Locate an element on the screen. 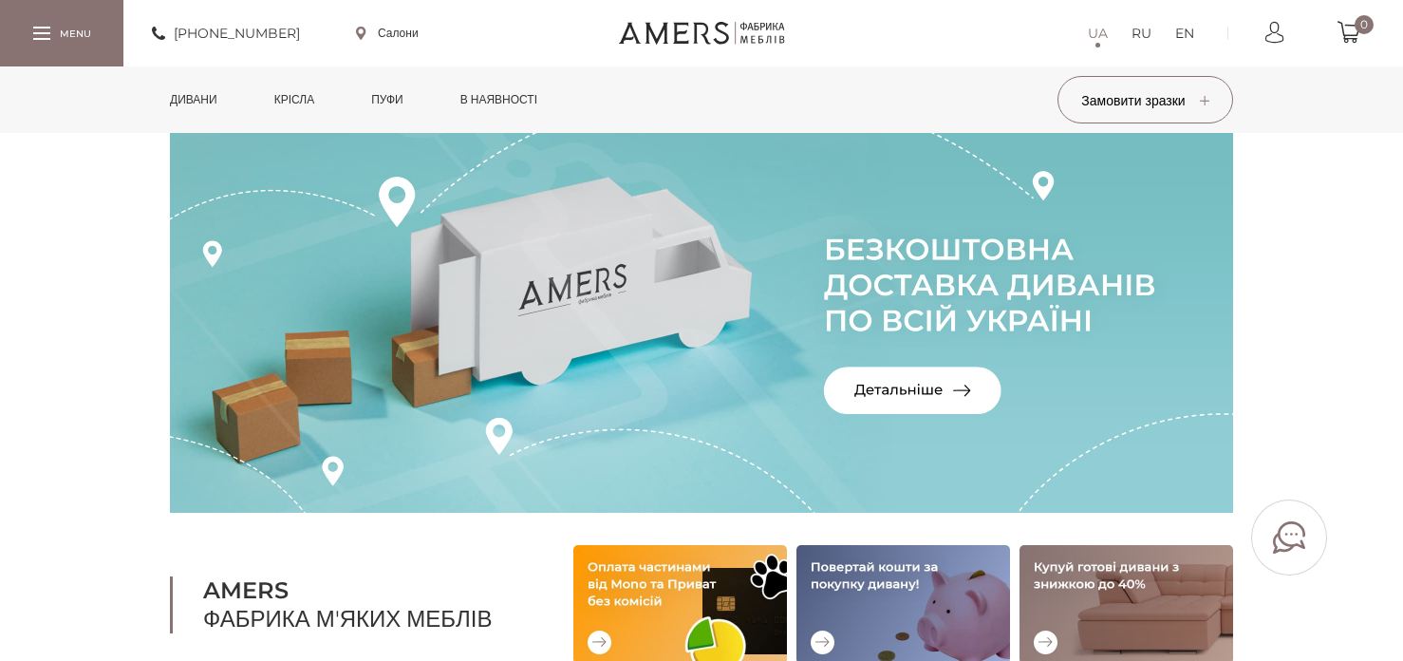 The width and height of the screenshot is (1403, 661). a: Салони is located at coordinates (387, 33).